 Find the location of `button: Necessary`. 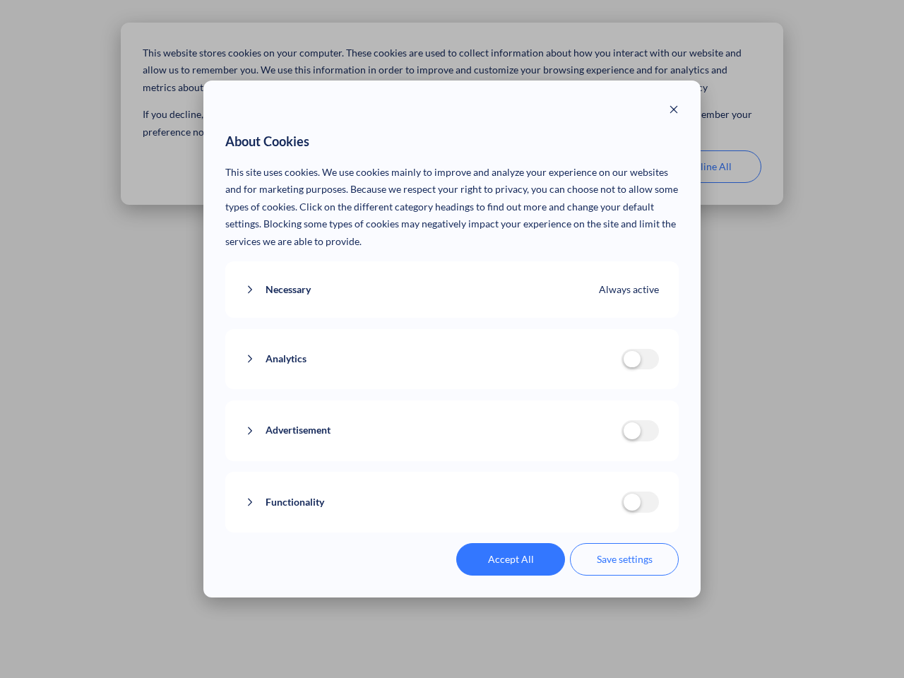

button: Necessary is located at coordinates (422, 289).